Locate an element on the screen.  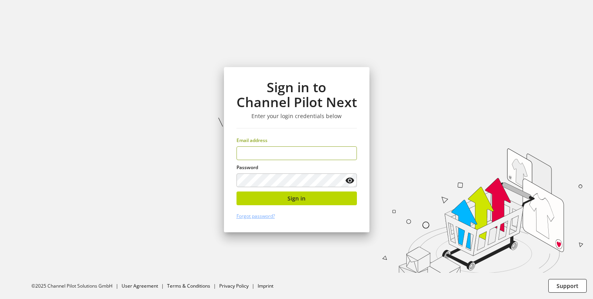
span: Support is located at coordinates (568, 286).